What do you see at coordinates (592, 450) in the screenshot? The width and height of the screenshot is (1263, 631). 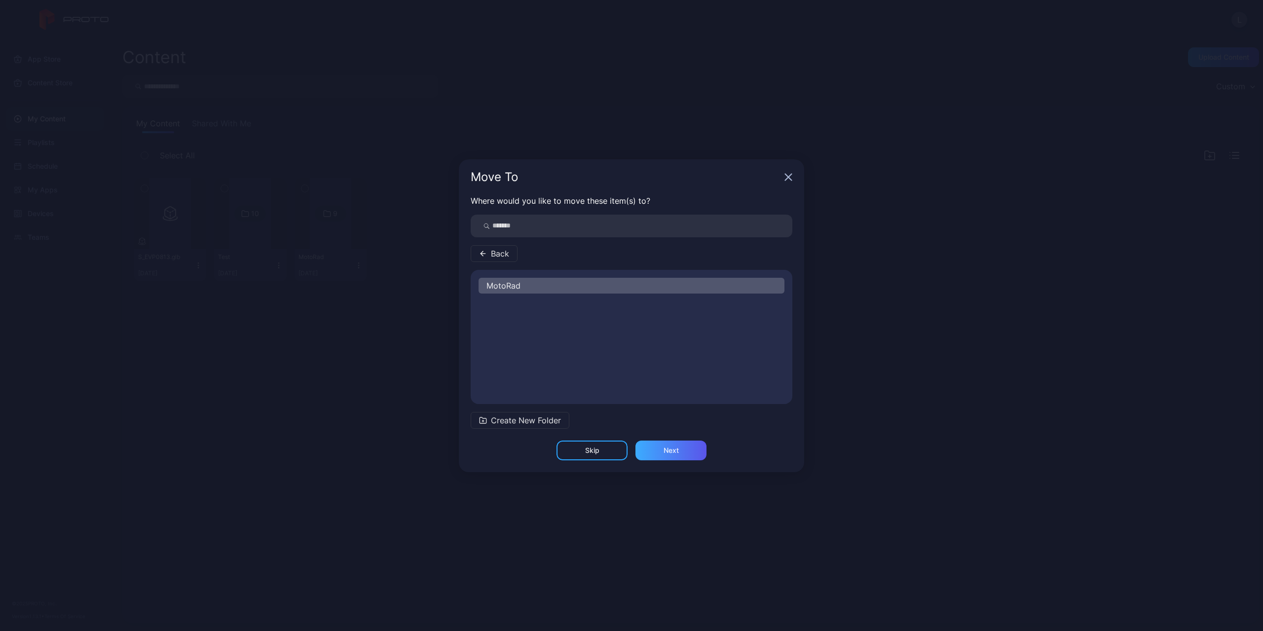 I see `div: Skip` at bounding box center [592, 450].